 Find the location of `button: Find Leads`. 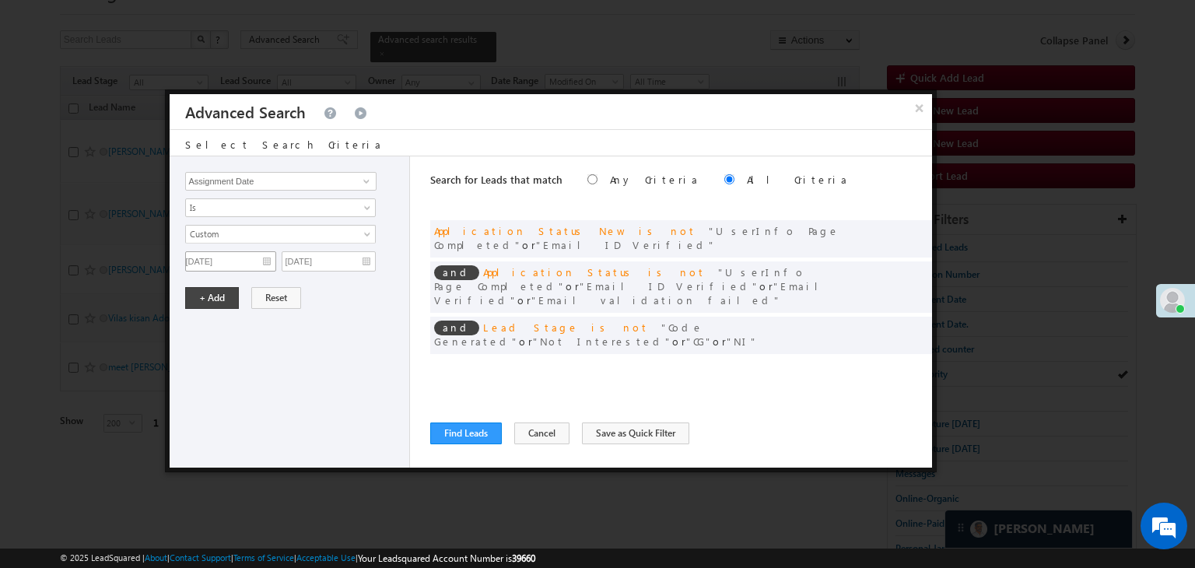

button: Find Leads is located at coordinates (466, 434).